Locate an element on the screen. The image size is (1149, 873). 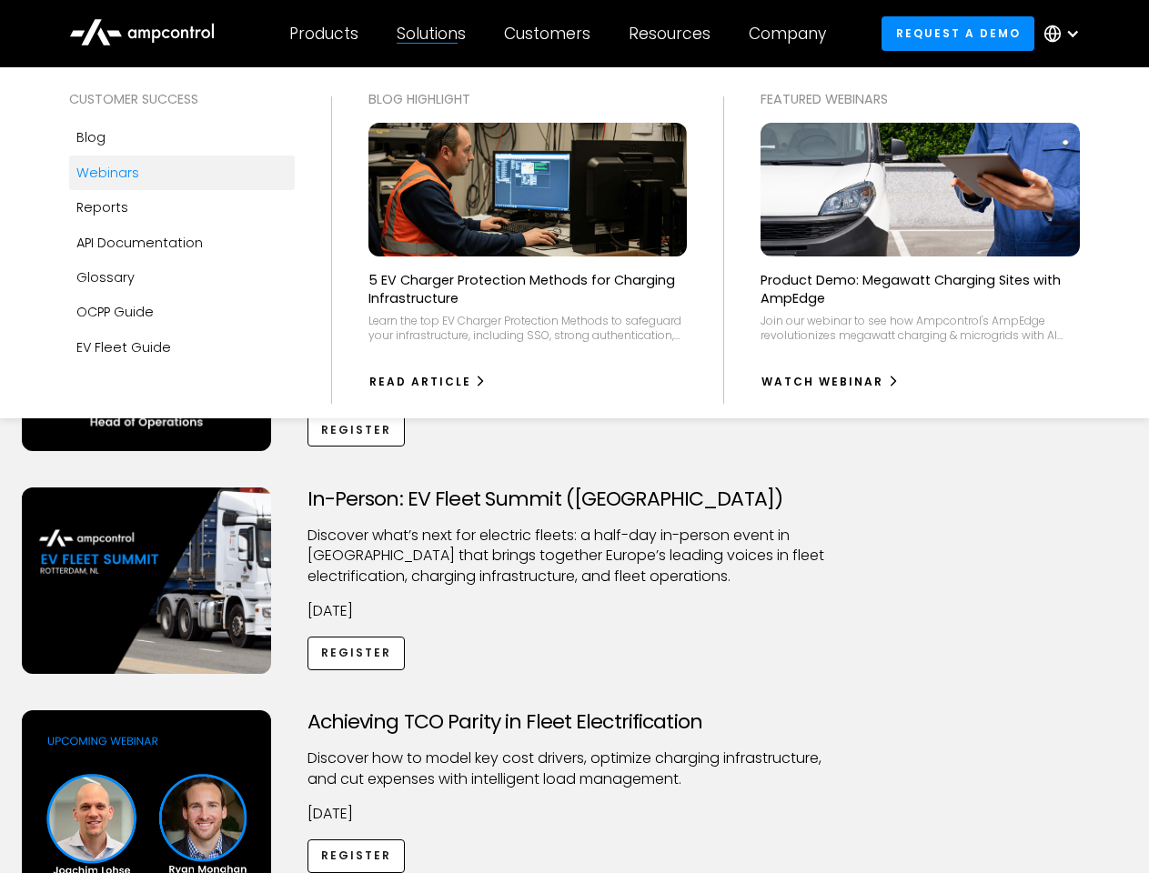
div: Blog is located at coordinates (91, 137).